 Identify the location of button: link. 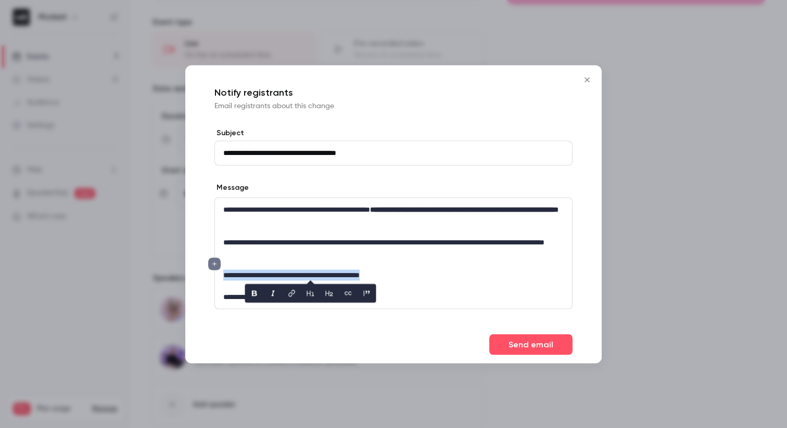
(292, 294).